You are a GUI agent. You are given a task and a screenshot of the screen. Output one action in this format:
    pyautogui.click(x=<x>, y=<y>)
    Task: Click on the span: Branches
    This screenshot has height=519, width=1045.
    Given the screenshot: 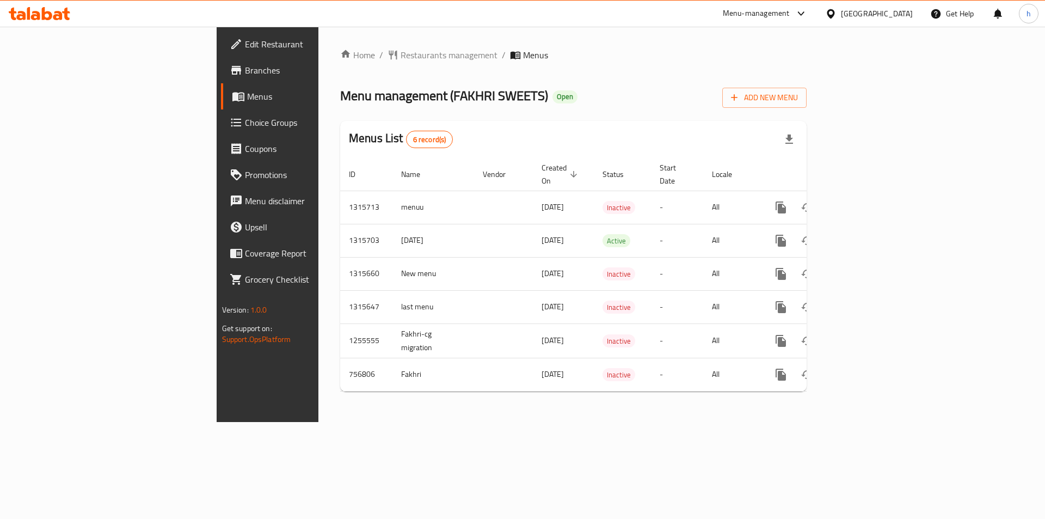 What is the action you would take?
    pyautogui.click(x=313, y=70)
    